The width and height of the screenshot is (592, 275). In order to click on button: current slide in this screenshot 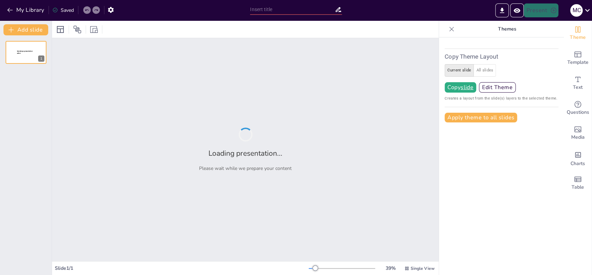, I will do `click(459, 70)`.